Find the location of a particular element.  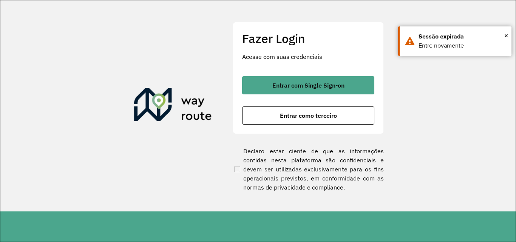

span: Entrar com Single Sign-on is located at coordinates (308, 85).